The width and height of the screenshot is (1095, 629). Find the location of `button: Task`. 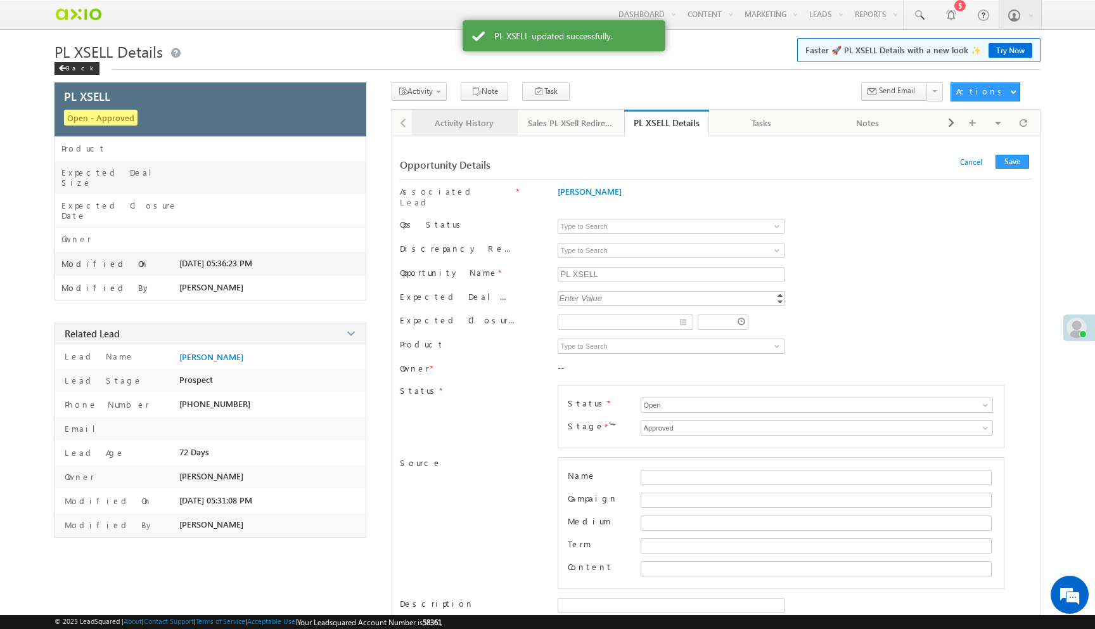

button: Task is located at coordinates (546, 91).